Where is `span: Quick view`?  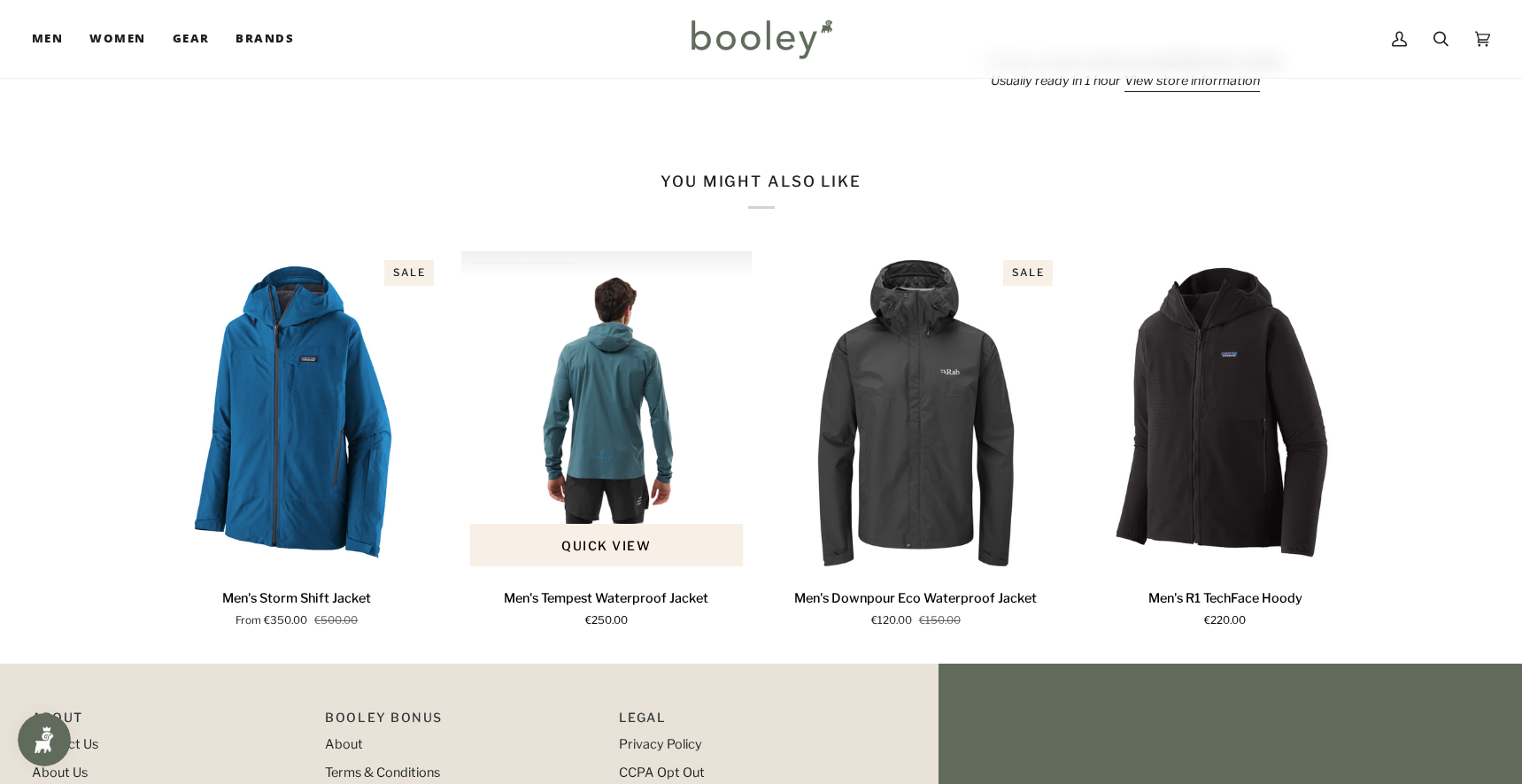 span: Quick view is located at coordinates (605, 545).